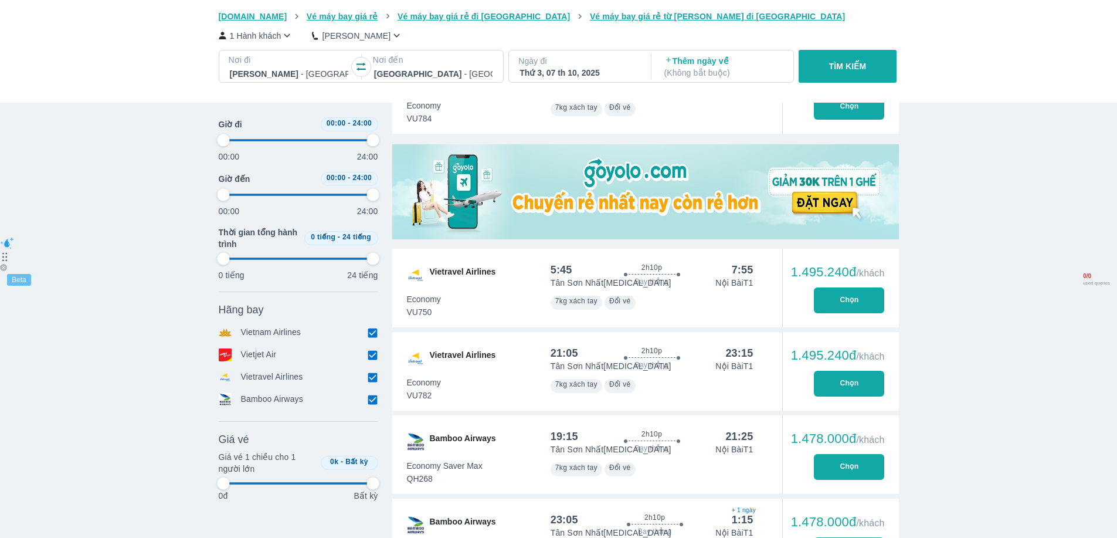 Image resolution: width=1117 pixels, height=538 pixels. I want to click on span: QH268, so click(444, 478).